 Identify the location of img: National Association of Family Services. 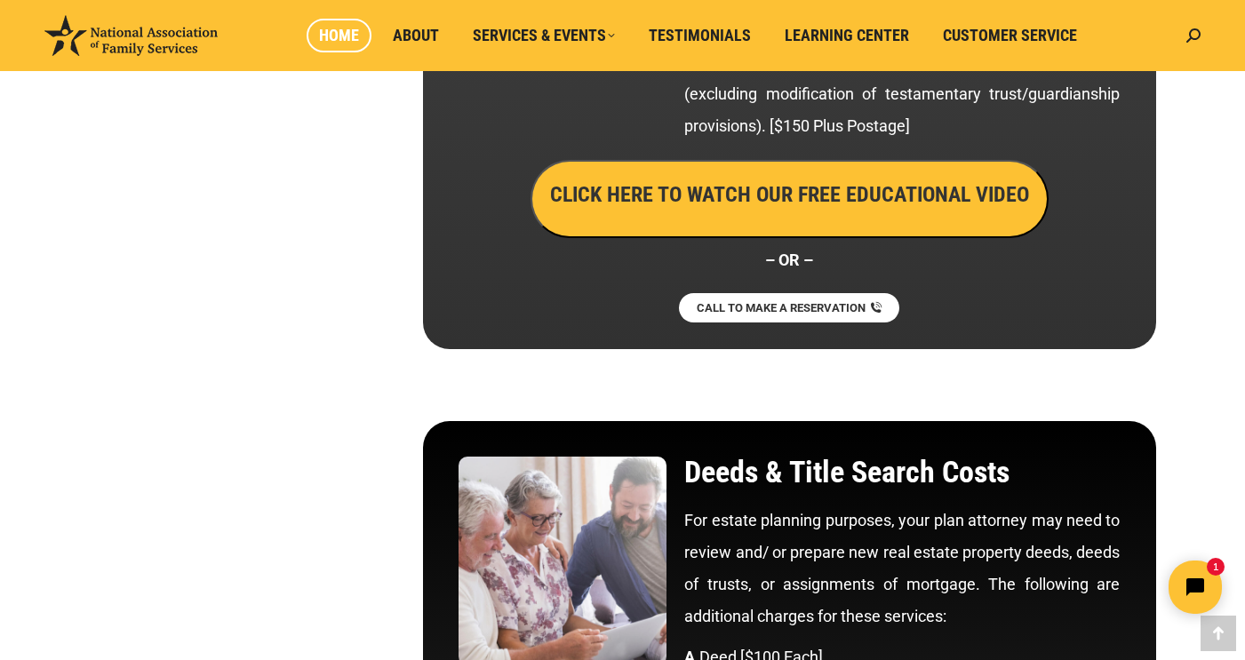
(131, 36).